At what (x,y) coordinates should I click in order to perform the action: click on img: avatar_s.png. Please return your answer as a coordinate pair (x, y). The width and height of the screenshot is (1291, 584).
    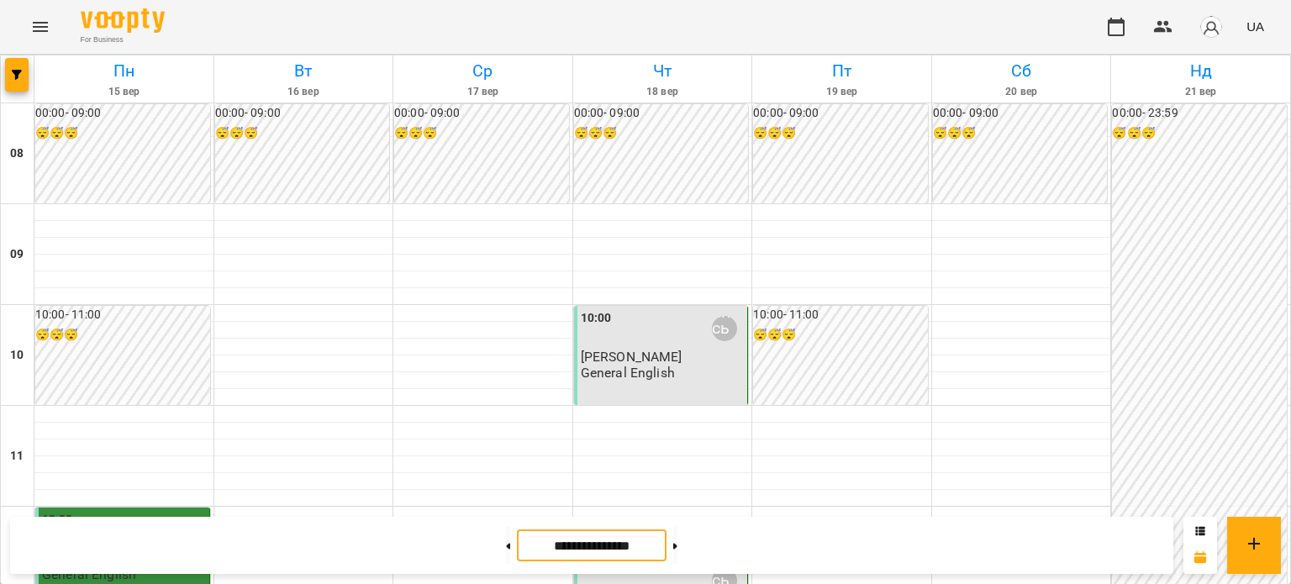
    Looking at the image, I should click on (1211, 27).